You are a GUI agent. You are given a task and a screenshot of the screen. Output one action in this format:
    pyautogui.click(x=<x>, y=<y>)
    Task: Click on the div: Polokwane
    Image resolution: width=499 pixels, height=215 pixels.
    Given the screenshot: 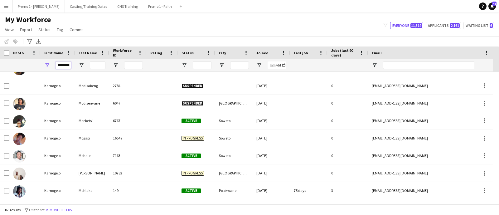 What is the action you would take?
    pyautogui.click(x=234, y=190)
    